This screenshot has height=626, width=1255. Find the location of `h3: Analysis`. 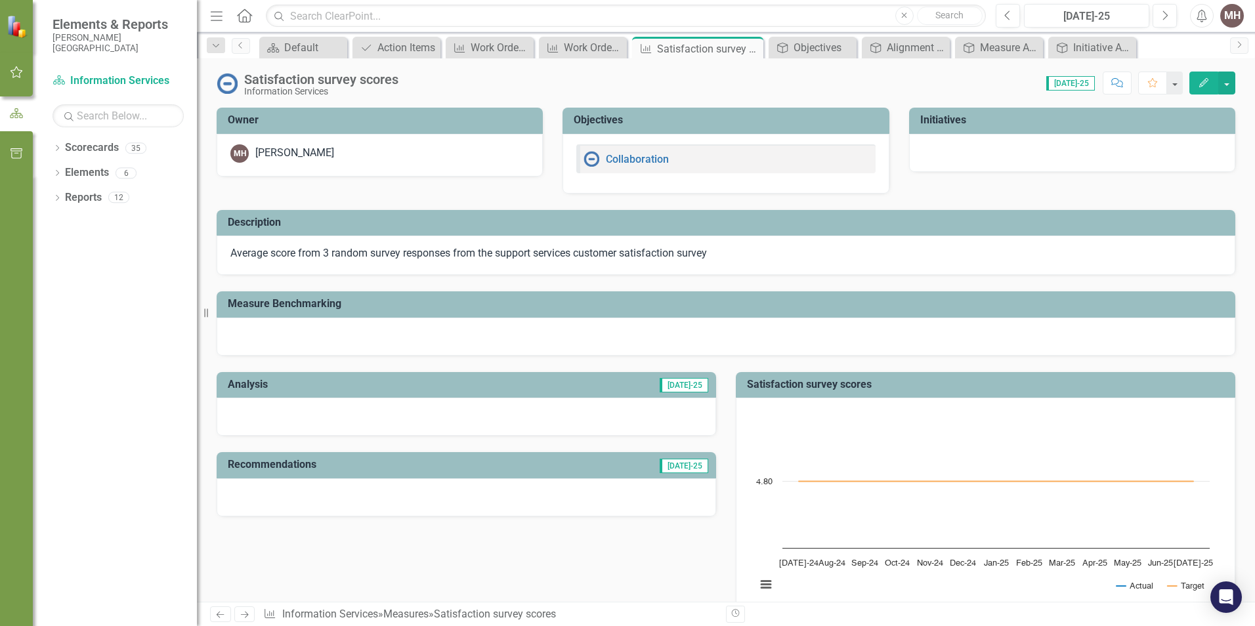

h3: Analysis is located at coordinates (335, 385).